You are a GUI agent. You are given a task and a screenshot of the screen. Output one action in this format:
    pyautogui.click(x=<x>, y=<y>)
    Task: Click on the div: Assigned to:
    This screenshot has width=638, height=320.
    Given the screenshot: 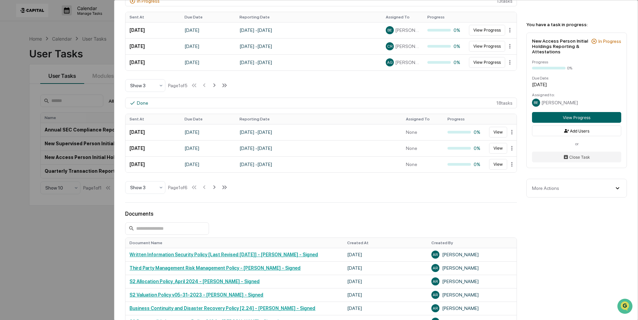 What is the action you would take?
    pyautogui.click(x=577, y=95)
    